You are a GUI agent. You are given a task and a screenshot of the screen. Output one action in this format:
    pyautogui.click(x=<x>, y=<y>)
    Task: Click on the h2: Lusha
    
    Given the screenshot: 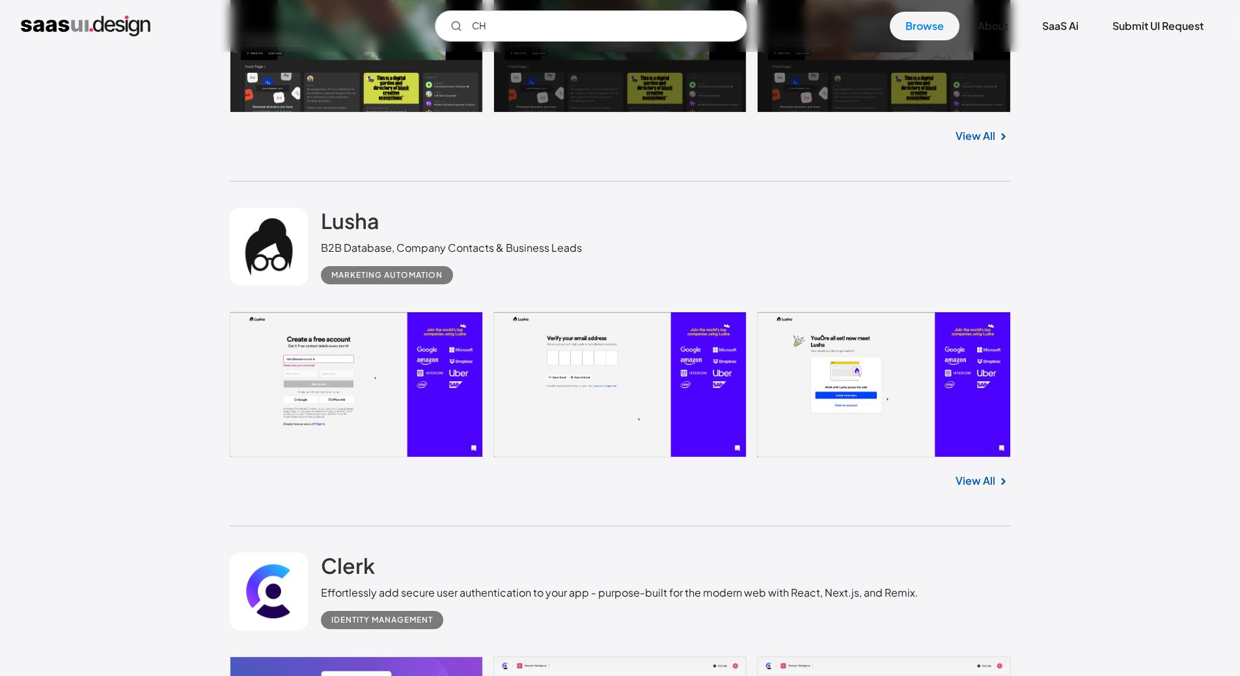 What is the action you would take?
    pyautogui.click(x=350, y=221)
    